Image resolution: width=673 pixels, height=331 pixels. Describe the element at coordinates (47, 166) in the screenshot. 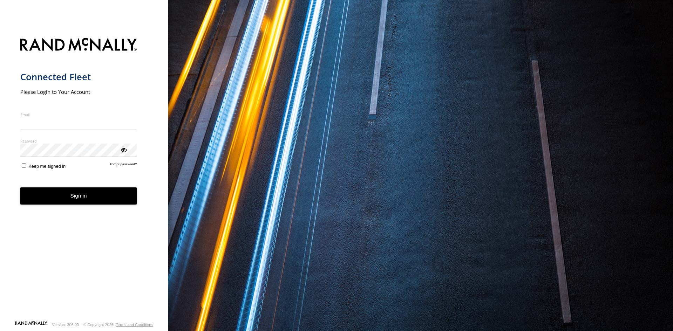

I see `span: Keep me signed in` at that location.